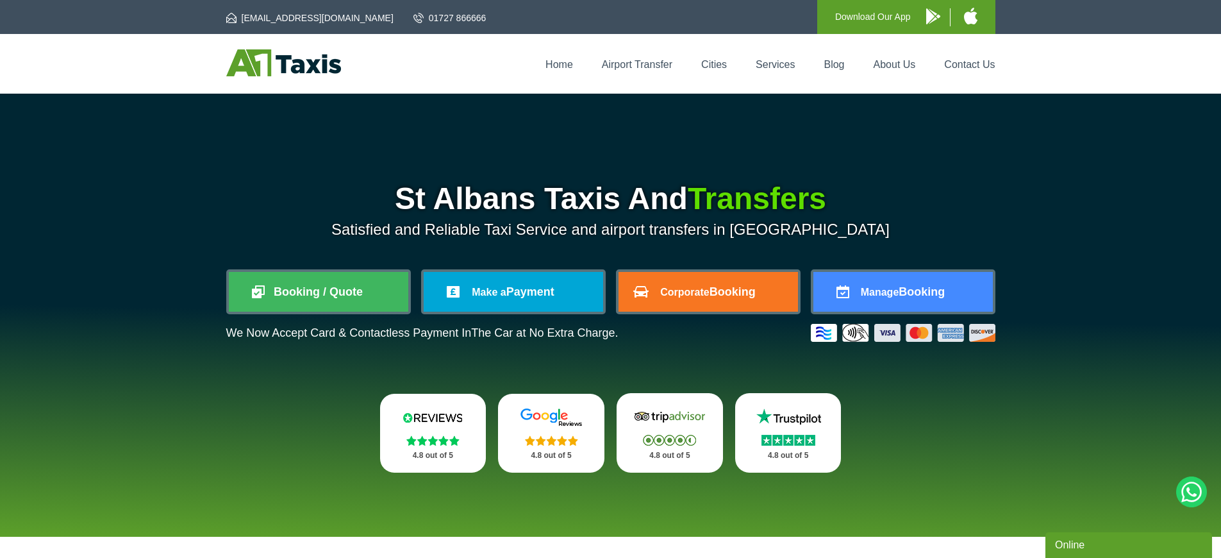  I want to click on img: Tripadvisor, so click(670, 417).